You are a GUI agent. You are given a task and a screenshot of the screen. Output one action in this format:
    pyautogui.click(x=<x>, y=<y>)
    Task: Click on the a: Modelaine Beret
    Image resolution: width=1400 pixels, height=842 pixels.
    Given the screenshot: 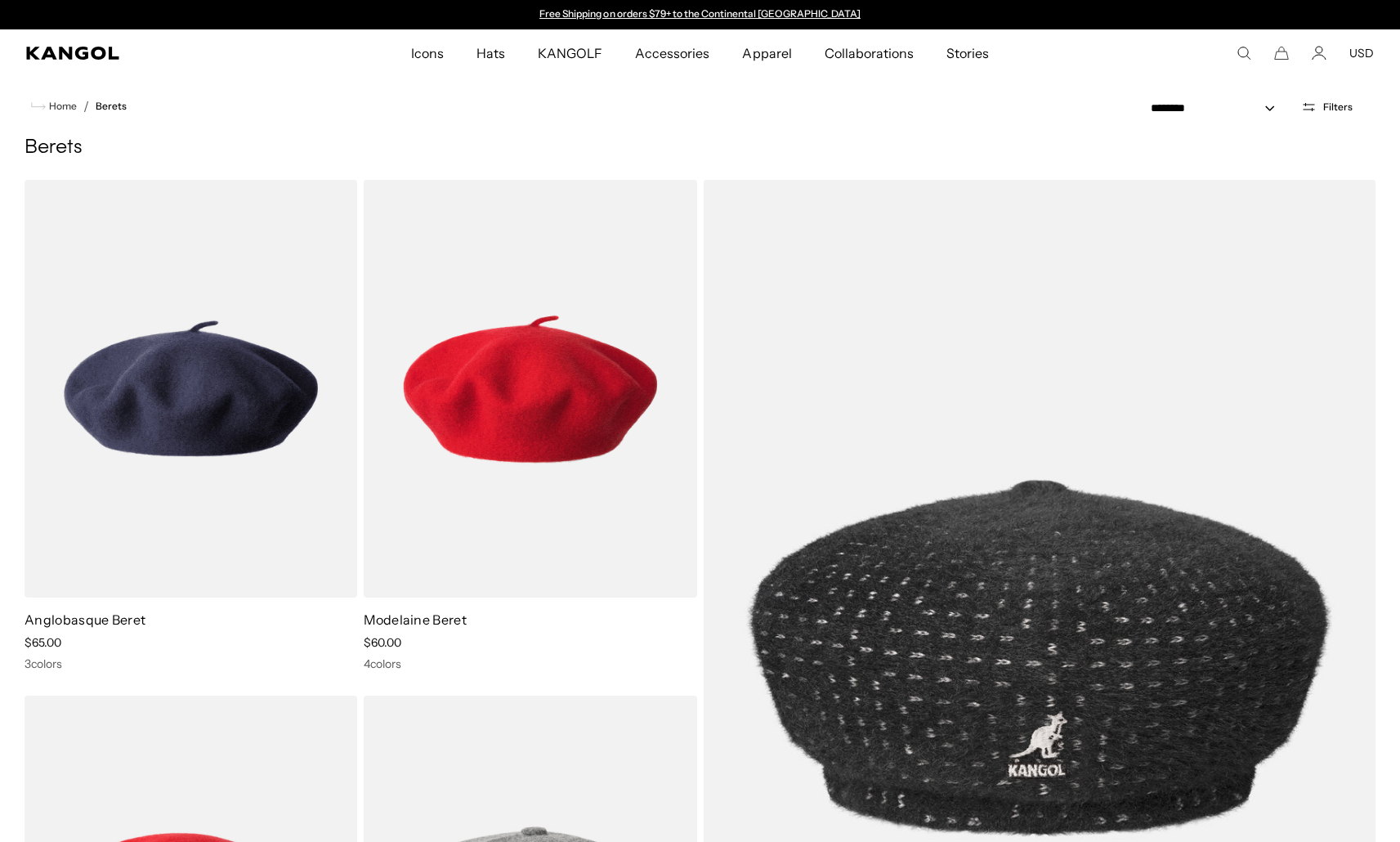 What is the action you would take?
    pyautogui.click(x=415, y=619)
    